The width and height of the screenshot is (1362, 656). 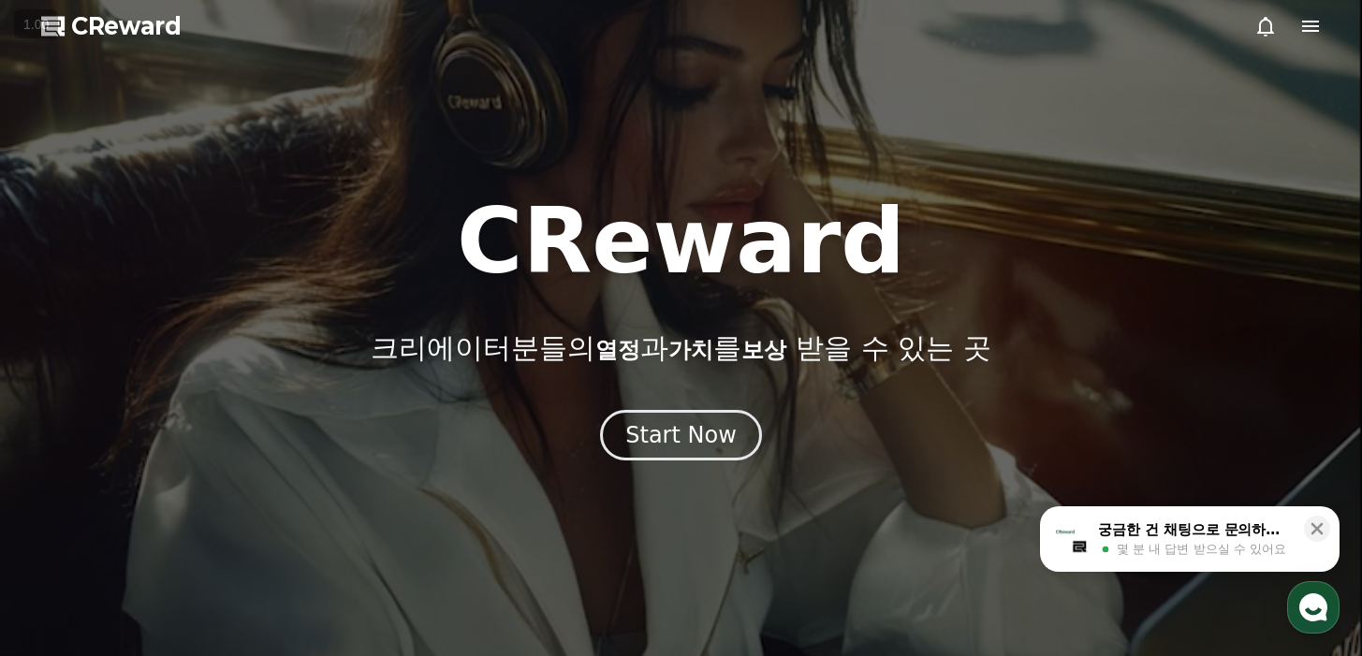 What do you see at coordinates (681, 242) in the screenshot?
I see `h1: CReward` at bounding box center [681, 242].